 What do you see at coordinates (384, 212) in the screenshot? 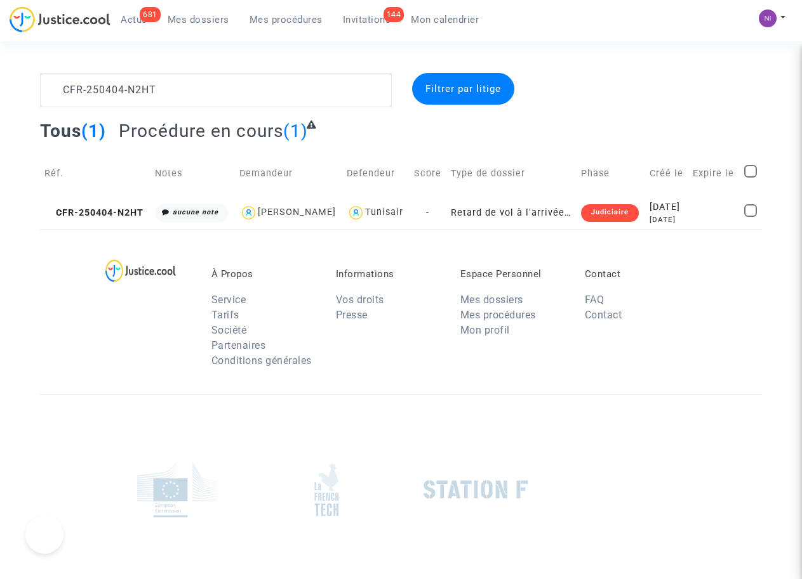
I see `div: Tunisair` at bounding box center [384, 212].